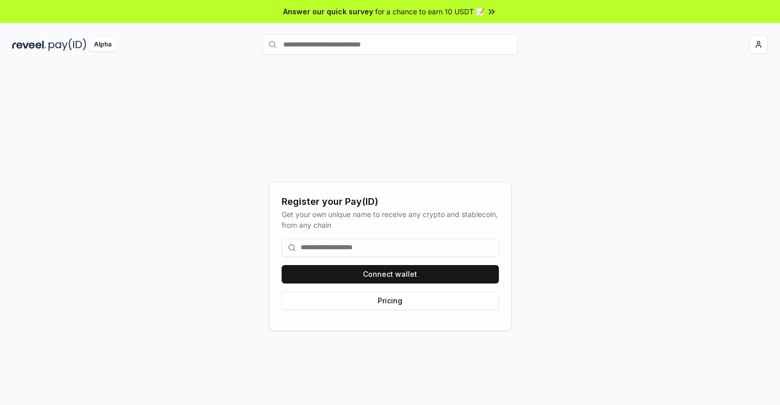 The height and width of the screenshot is (405, 780). I want to click on div: Alpha, so click(103, 44).